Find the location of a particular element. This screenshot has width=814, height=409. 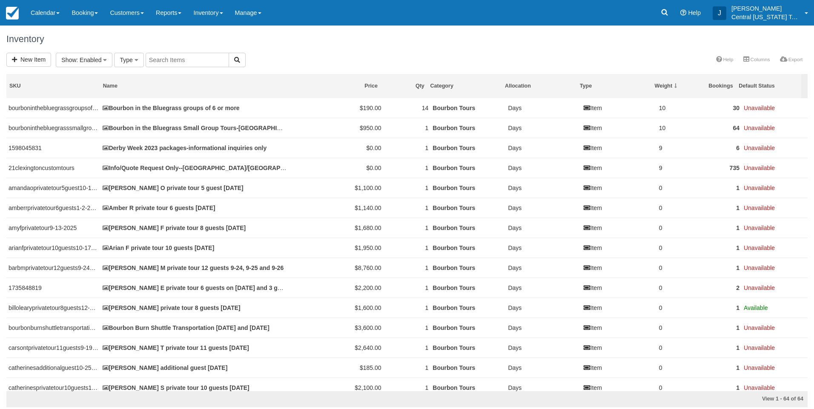

td: 30 is located at coordinates (717, 108).